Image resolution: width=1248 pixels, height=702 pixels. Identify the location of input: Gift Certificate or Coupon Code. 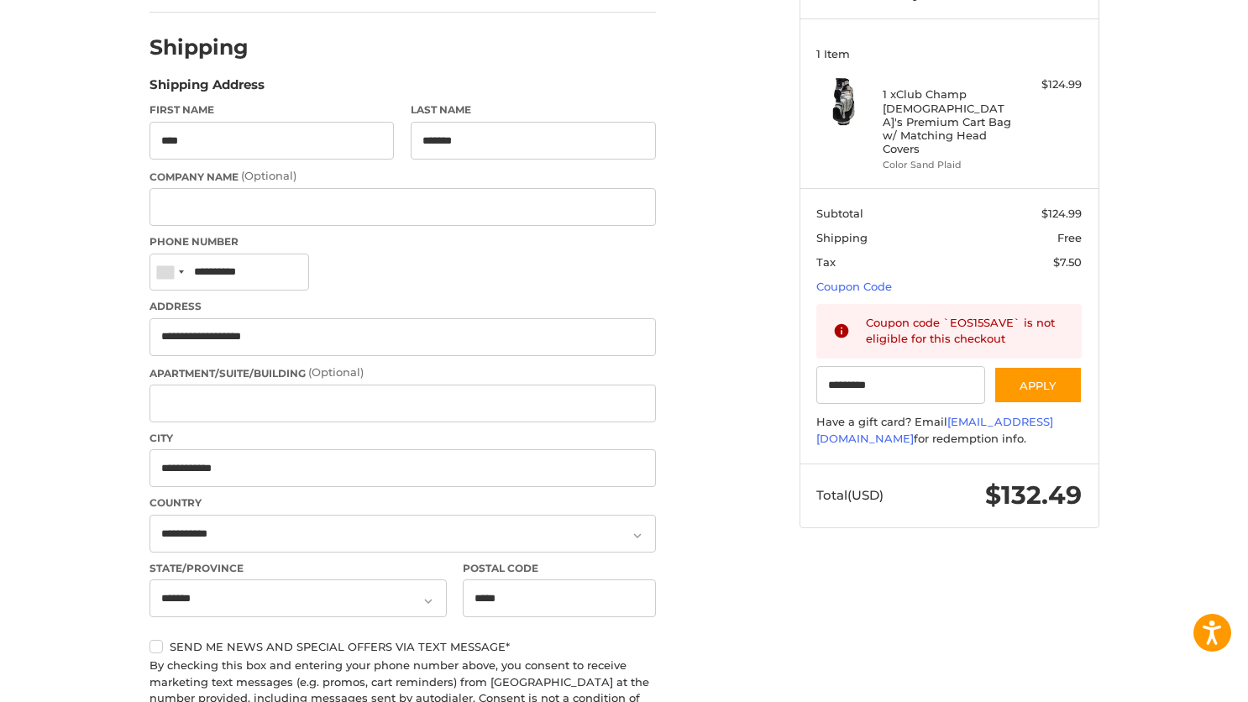
(900, 385).